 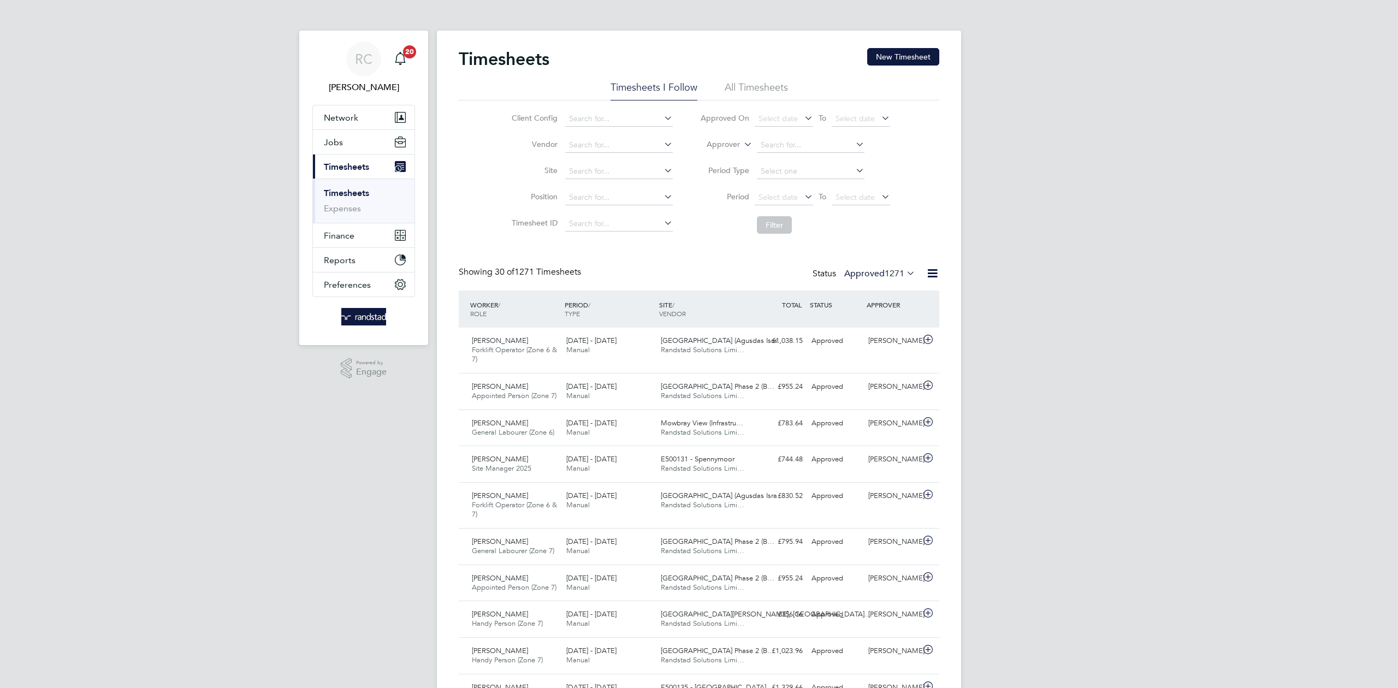 What do you see at coordinates (792, 305) in the screenshot?
I see `span: TOTAL` at bounding box center [792, 305].